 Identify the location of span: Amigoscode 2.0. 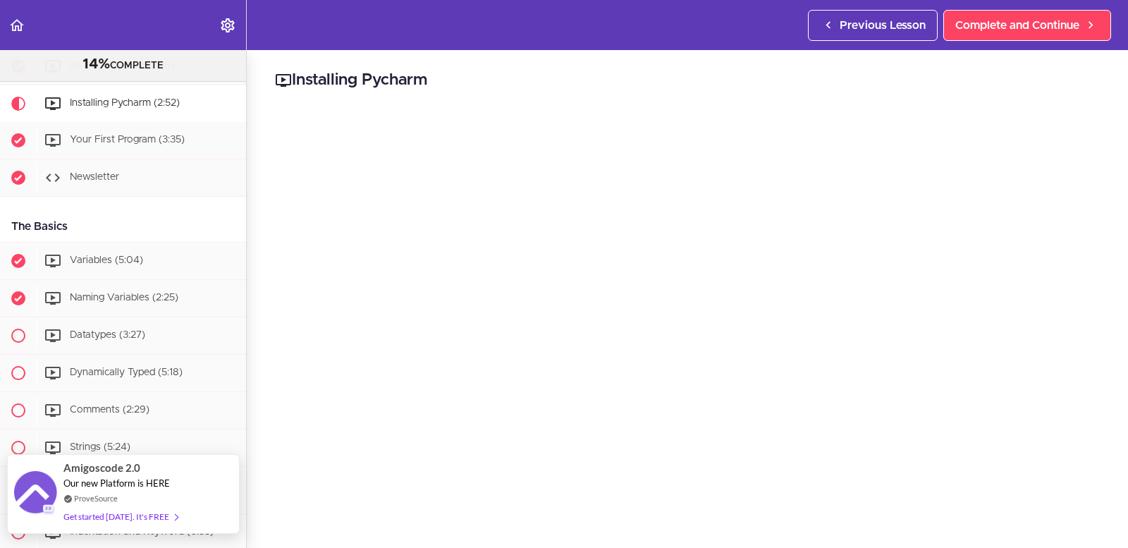
(101, 467).